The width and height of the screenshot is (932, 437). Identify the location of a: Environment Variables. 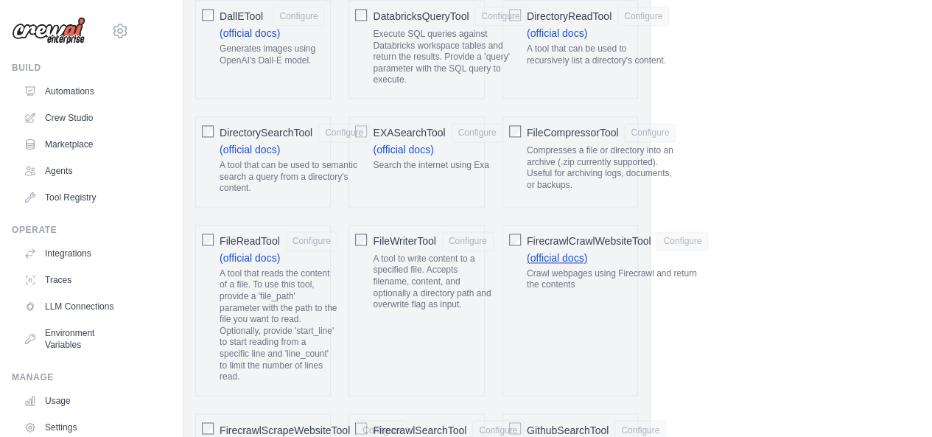
(73, 339).